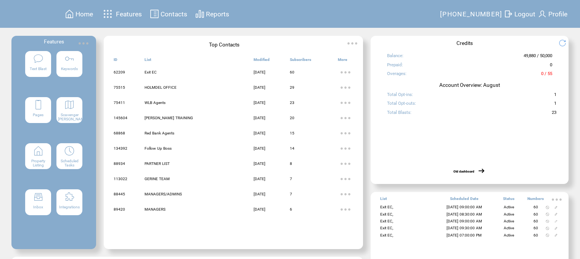 The image size is (580, 259). Describe the element at coordinates (200, 14) in the screenshot. I see `img: chart.svg` at that location.